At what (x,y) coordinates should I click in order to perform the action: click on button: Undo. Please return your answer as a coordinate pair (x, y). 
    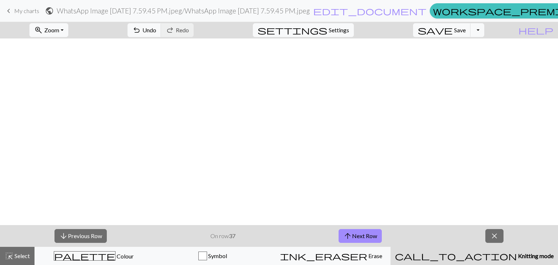
    Looking at the image, I should click on (144, 30).